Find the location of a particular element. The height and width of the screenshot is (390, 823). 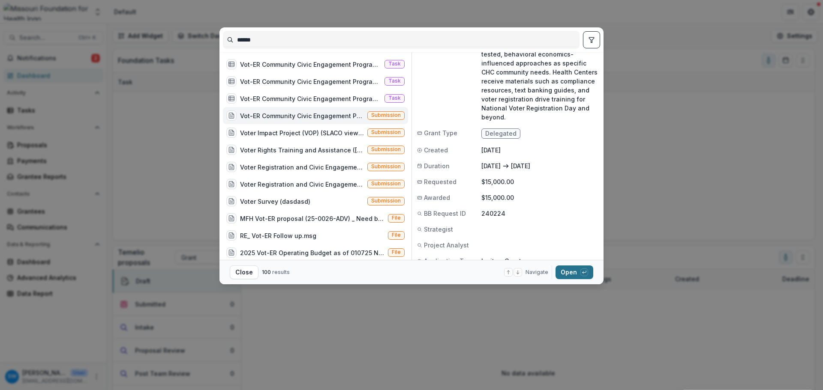

div: Voter Registration and Civic Engagement (SLU's Center for Service and Community Engagement will c... is located at coordinates (302, 167).